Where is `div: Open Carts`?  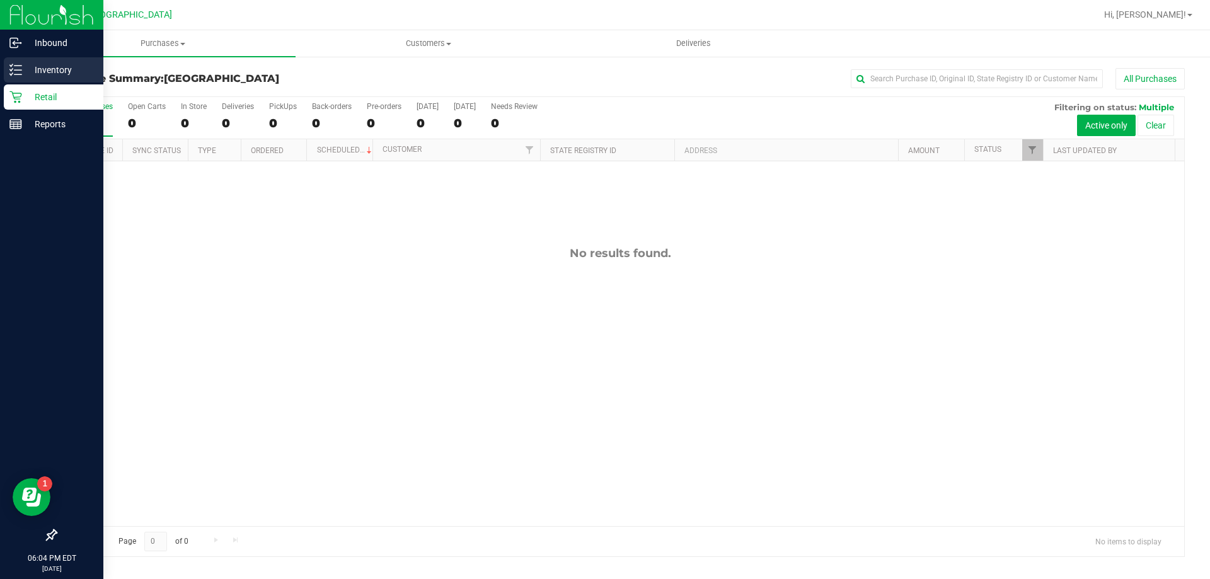
div: Open Carts is located at coordinates (147, 107).